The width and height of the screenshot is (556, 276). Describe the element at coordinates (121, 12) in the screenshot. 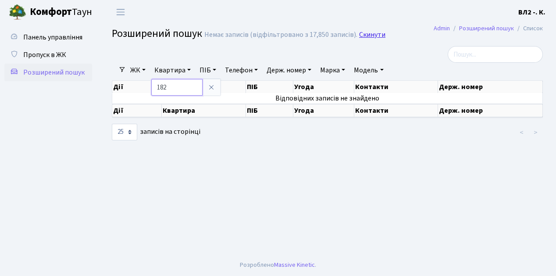

I see `button: Переключити навігацію` at that location.